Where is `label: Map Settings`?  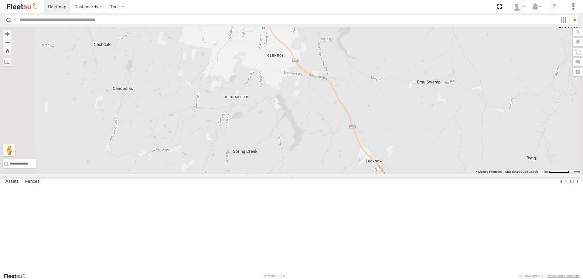
label: Map Settings is located at coordinates (577, 72).